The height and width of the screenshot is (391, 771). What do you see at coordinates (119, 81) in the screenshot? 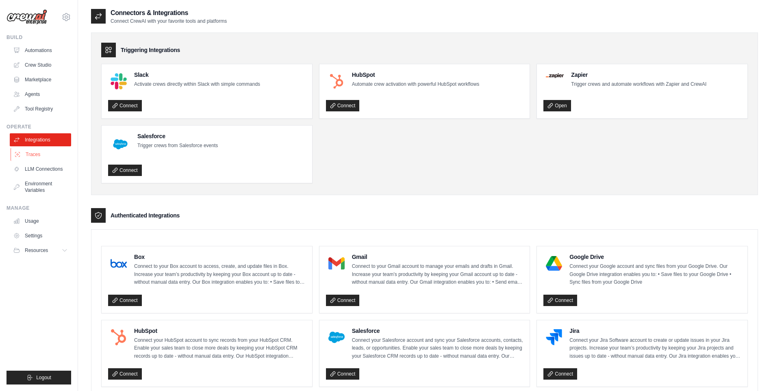
I see `img: Slack Logo` at bounding box center [119, 81].